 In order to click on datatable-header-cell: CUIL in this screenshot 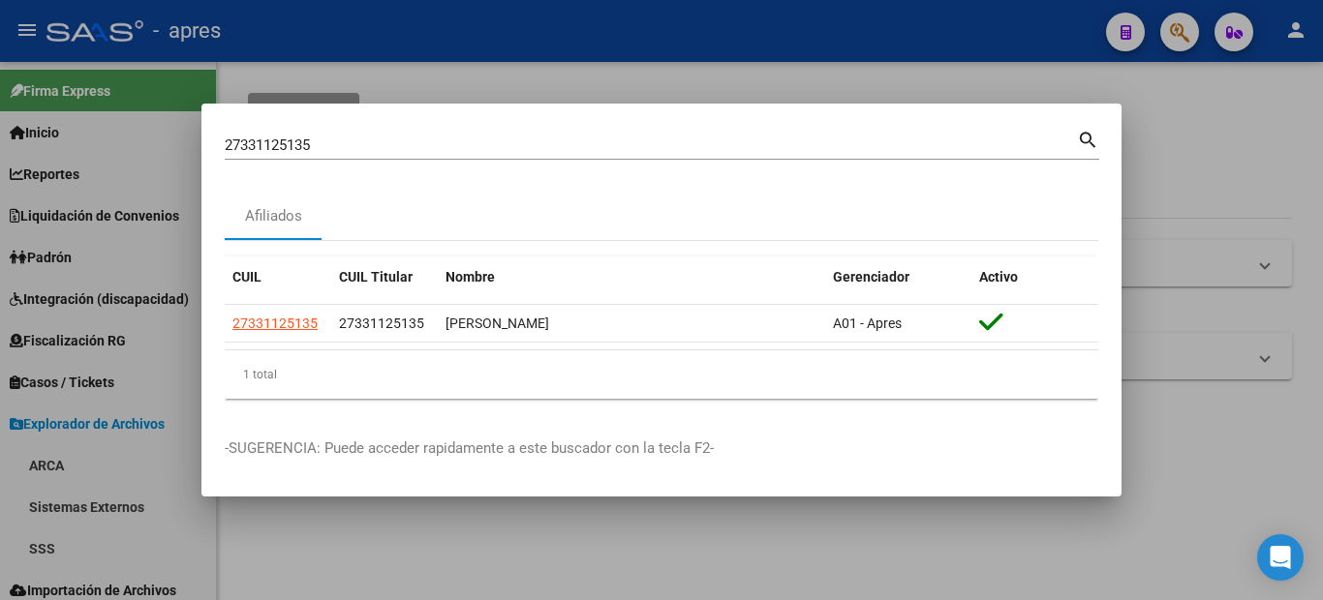, I will do `click(278, 277)`.